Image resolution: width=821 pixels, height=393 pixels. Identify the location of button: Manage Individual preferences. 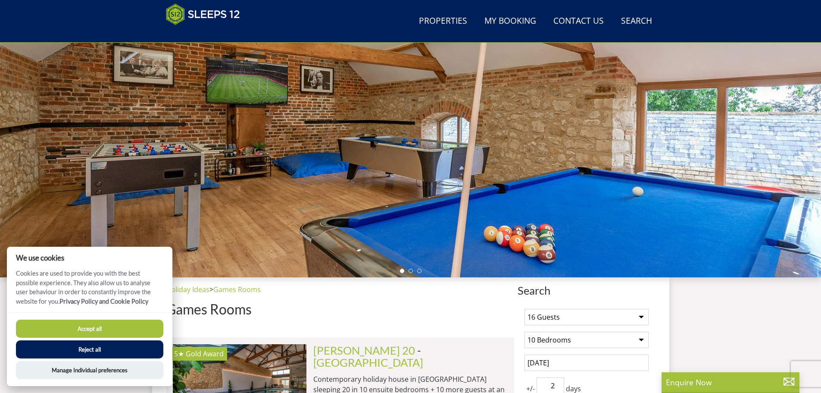
(90, 370).